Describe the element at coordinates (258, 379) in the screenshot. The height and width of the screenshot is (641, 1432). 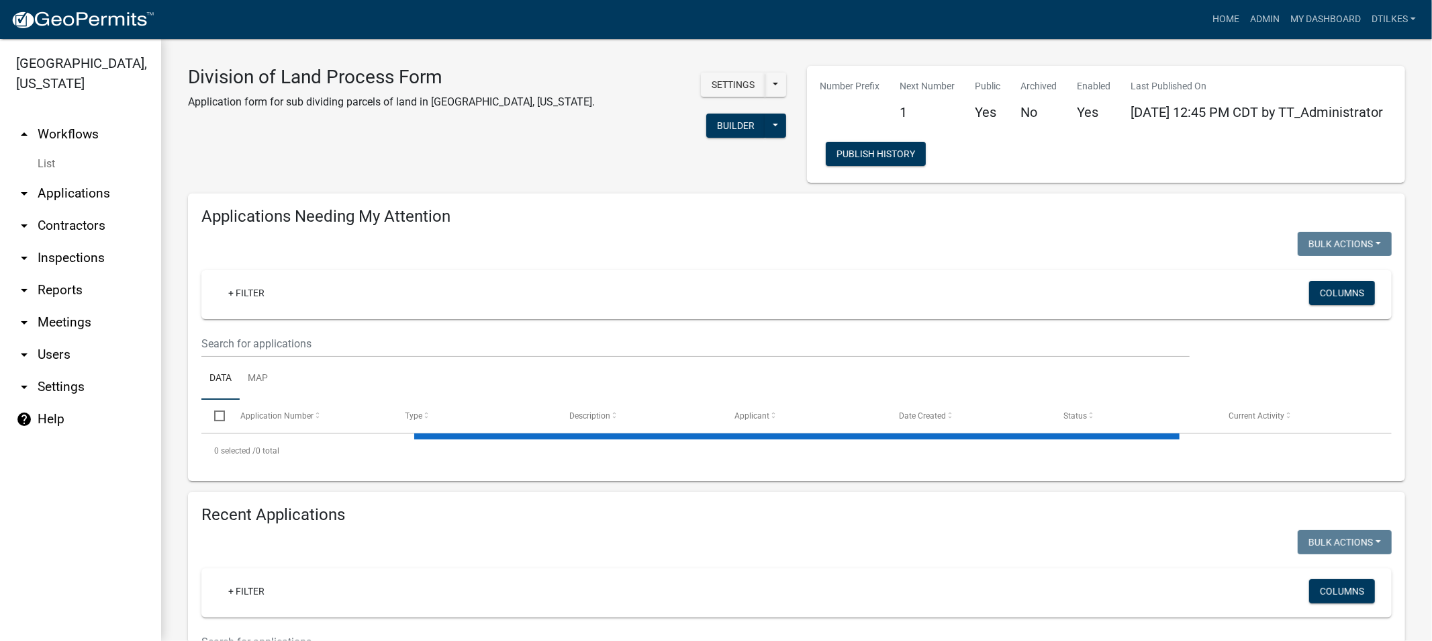
I see `a: Map` at that location.